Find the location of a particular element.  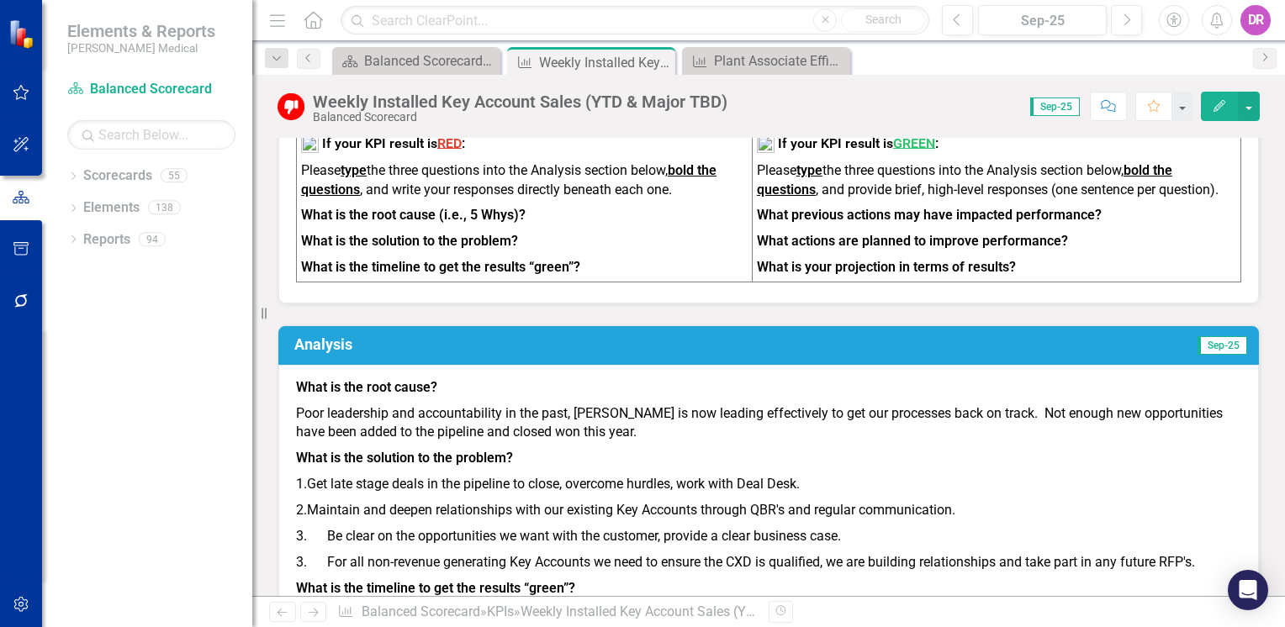

strong: What is the root cause (i.e., 5 Whys)? is located at coordinates (413, 214).